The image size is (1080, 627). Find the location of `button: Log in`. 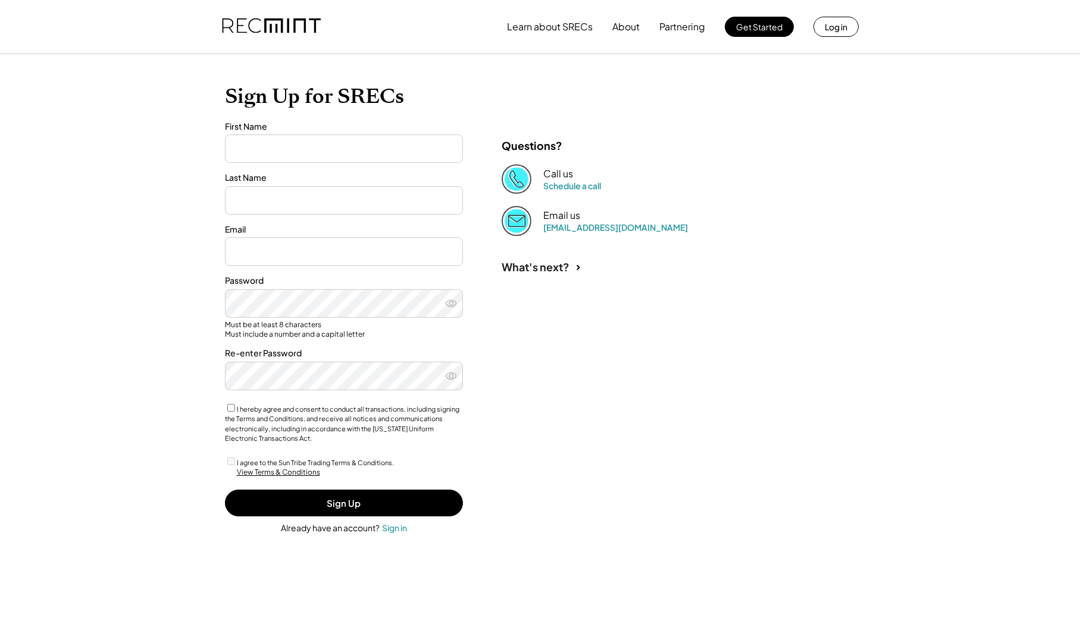

button: Log in is located at coordinates (836, 27).